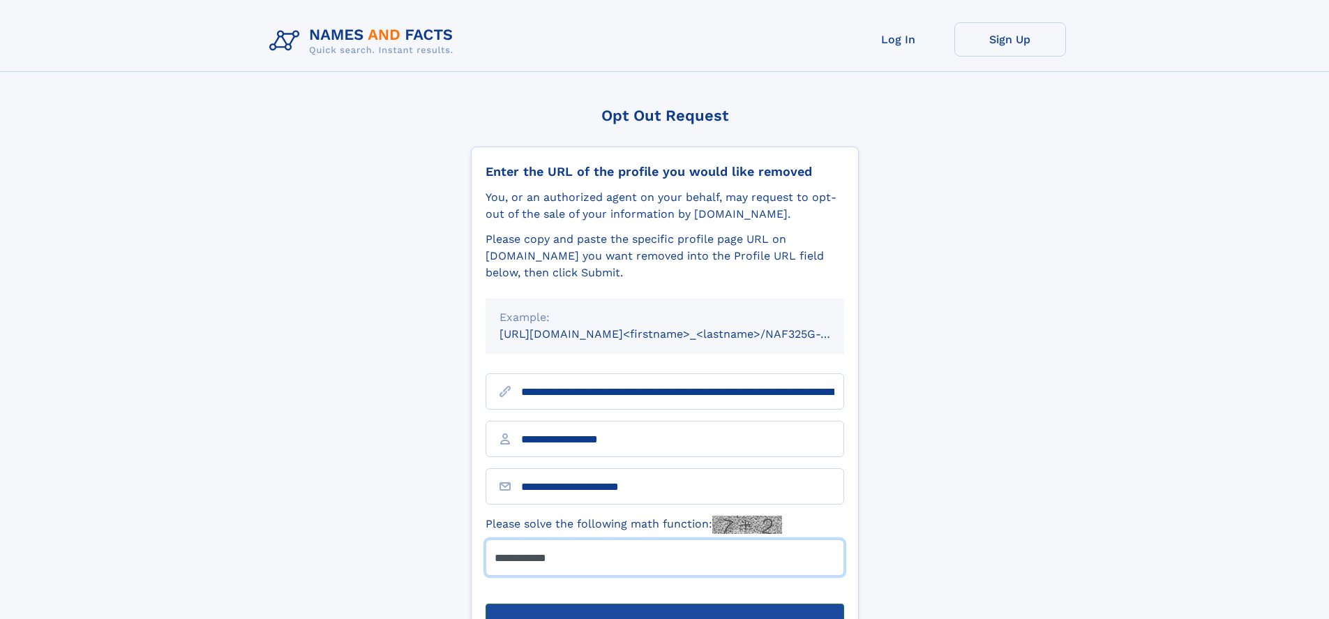 The width and height of the screenshot is (1329, 619). Describe the element at coordinates (1010, 39) in the screenshot. I see `a: Sign Up` at that location.